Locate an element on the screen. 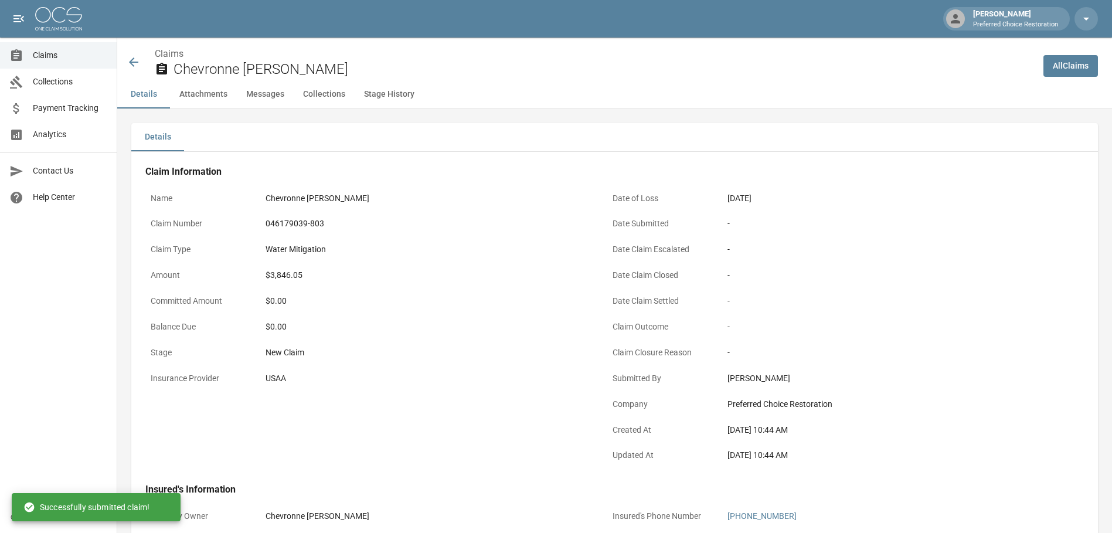 This screenshot has height=533, width=1112. img: ocs-logo-white-transparent.png is located at coordinates (59, 19).